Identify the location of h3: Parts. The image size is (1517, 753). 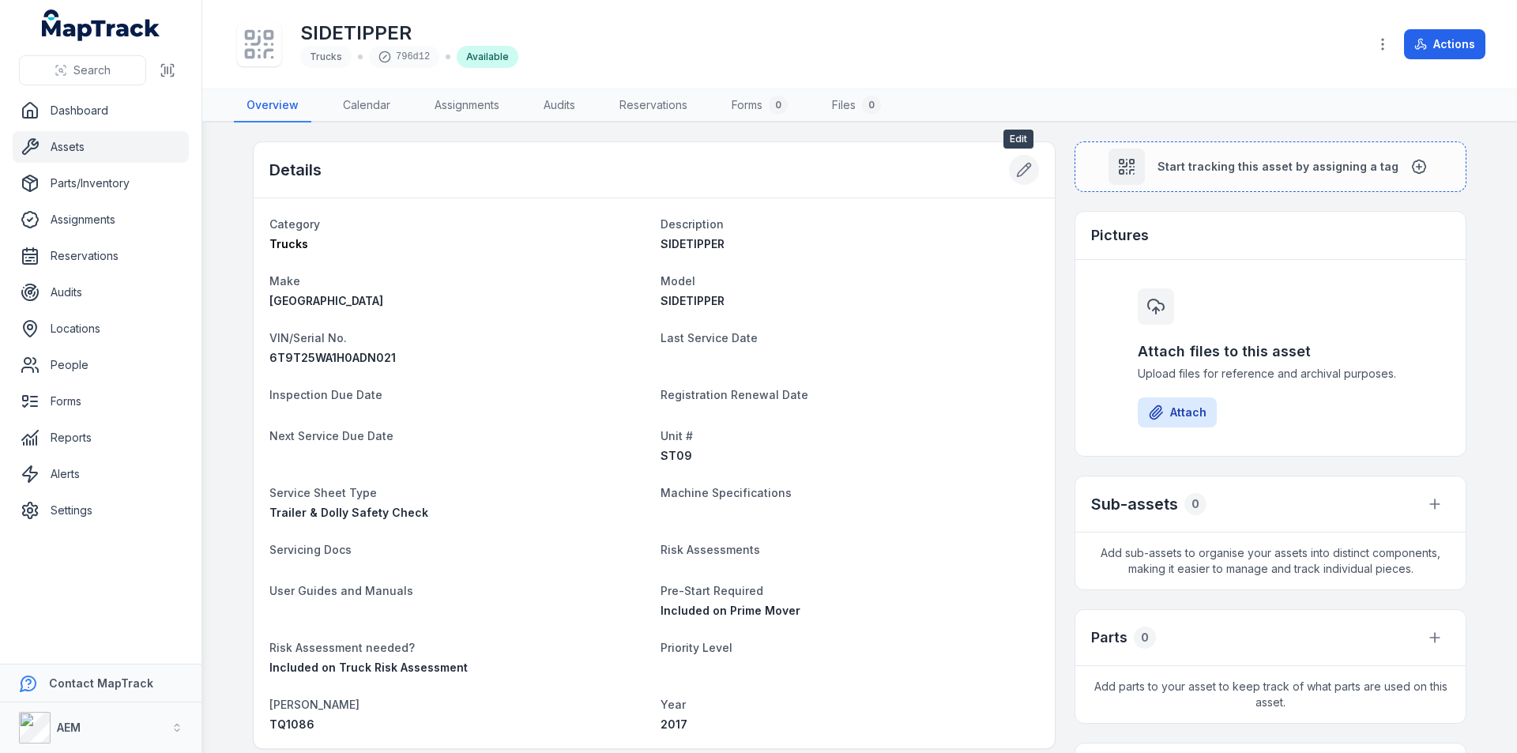
(1109, 638).